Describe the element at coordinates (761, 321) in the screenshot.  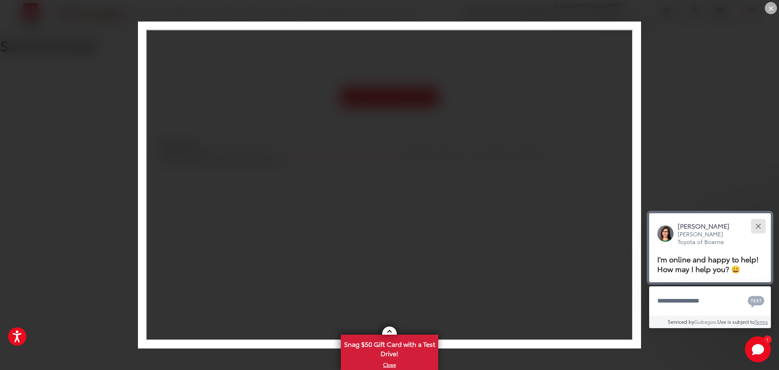
I see `a: Terms` at that location.